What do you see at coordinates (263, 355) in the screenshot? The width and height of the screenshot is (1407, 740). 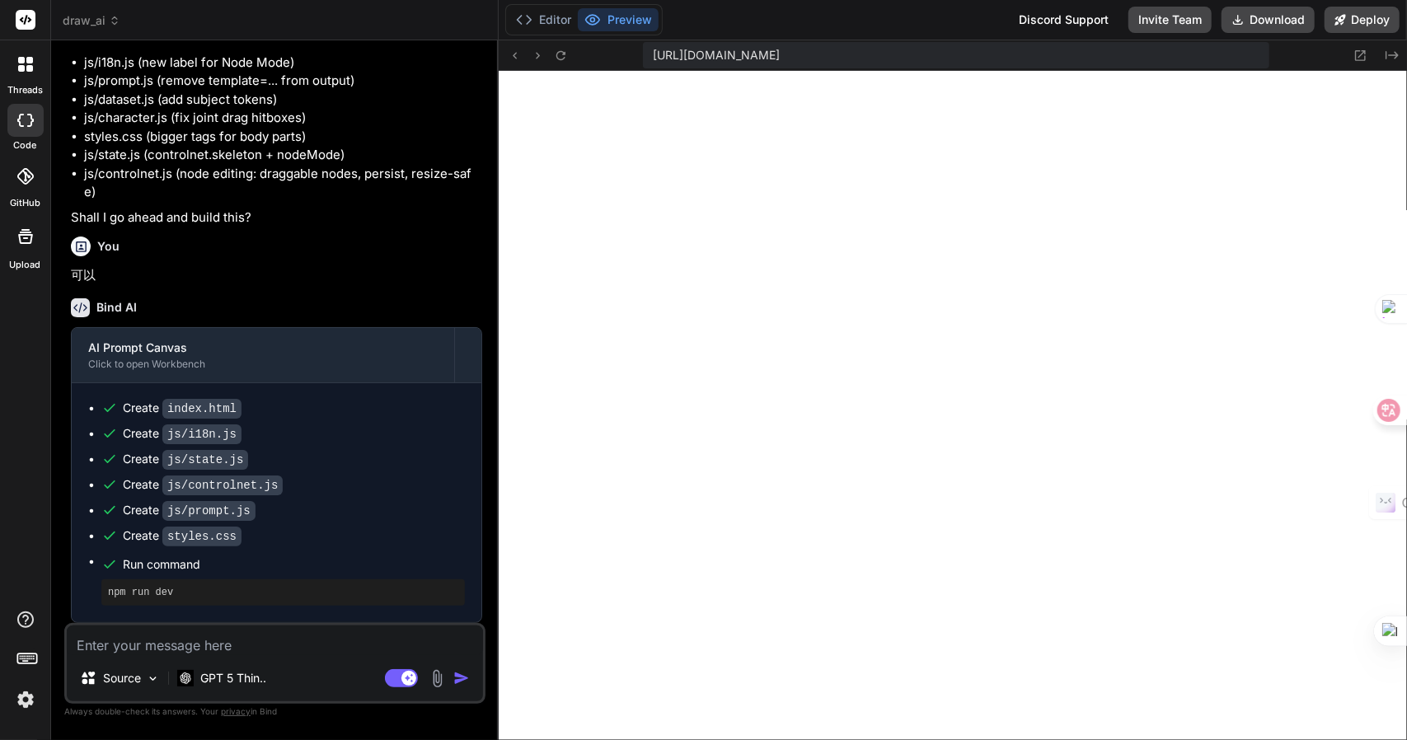 I see `button: AI Prompt CanvasClick to open Workbench` at bounding box center [263, 355].